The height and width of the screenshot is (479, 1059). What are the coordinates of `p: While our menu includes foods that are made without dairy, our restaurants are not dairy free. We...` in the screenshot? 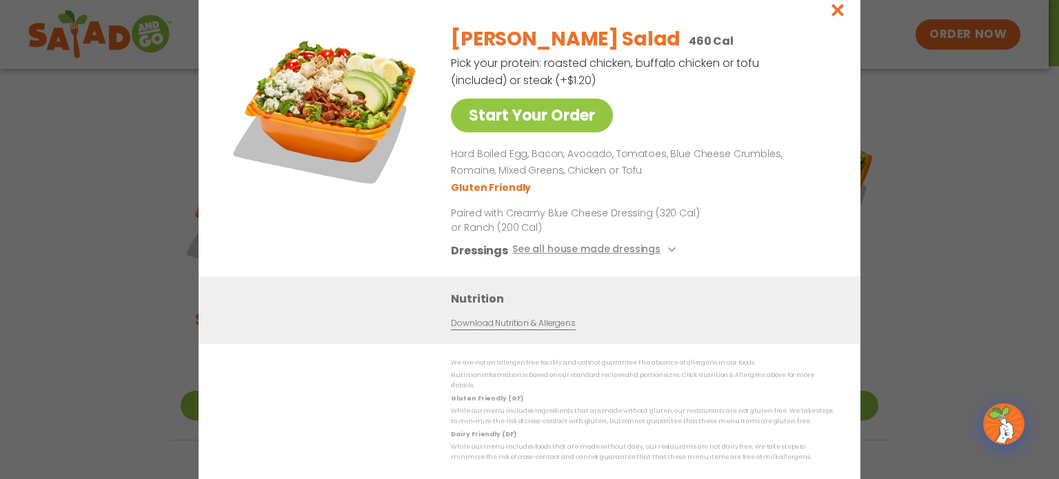 It's located at (642, 452).